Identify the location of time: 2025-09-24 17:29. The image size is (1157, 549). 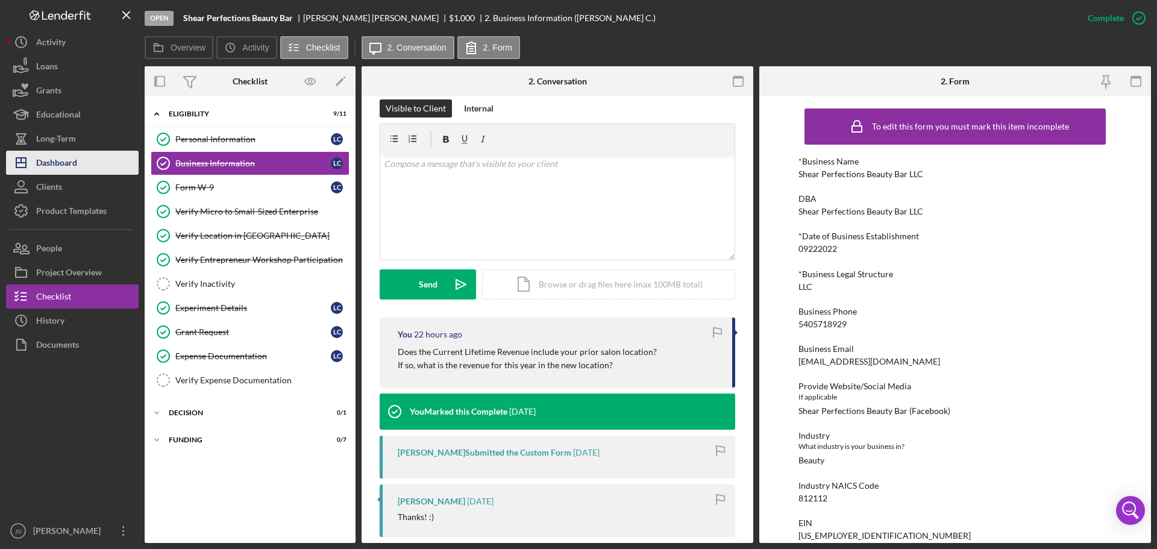
(522, 412).